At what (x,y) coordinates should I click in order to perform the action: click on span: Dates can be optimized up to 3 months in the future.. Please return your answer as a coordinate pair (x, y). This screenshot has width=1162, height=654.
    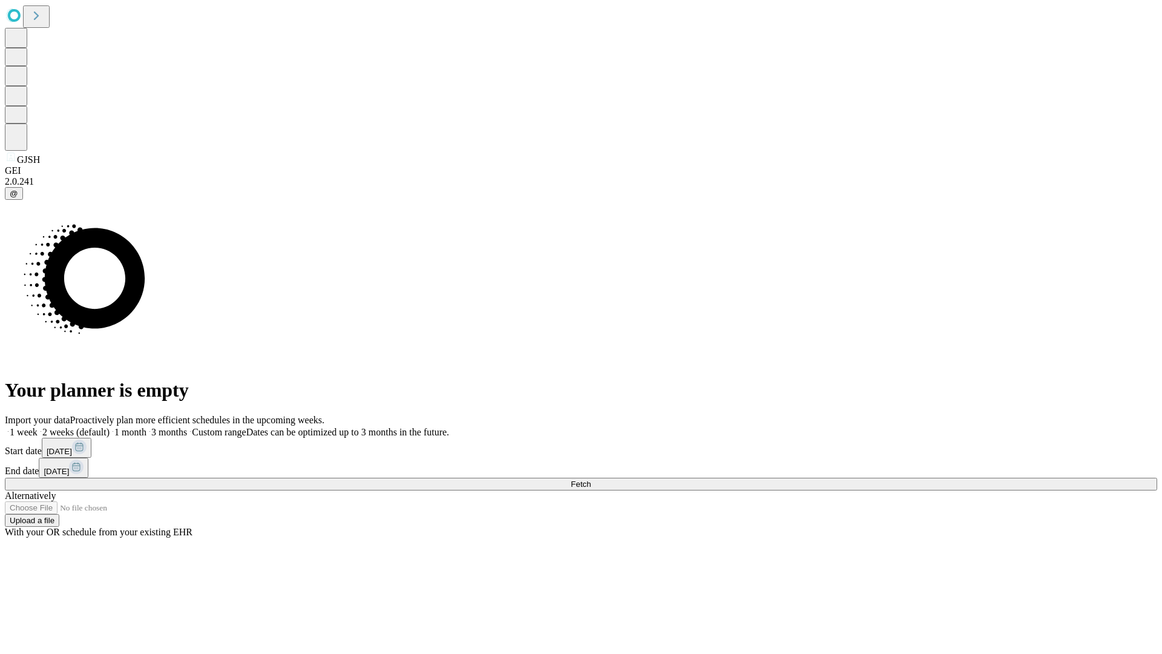
    Looking at the image, I should click on (347, 432).